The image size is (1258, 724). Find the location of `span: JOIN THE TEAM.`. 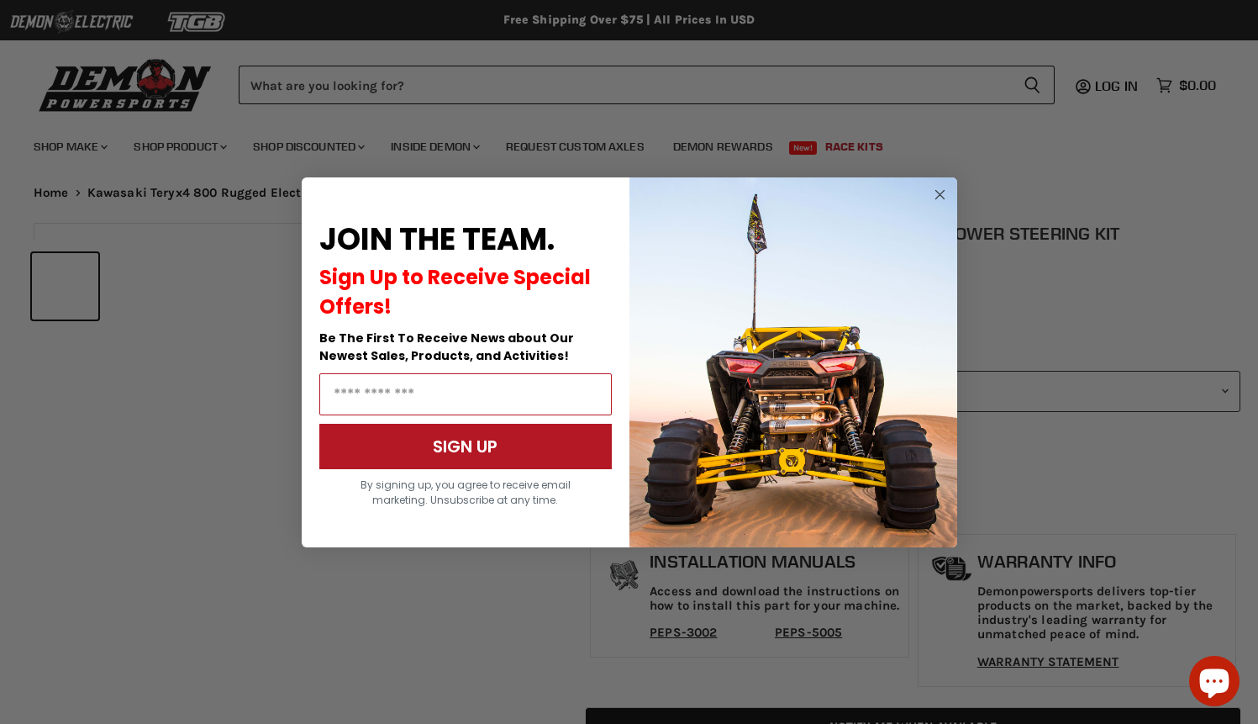

span: JOIN THE TEAM. is located at coordinates (437, 239).